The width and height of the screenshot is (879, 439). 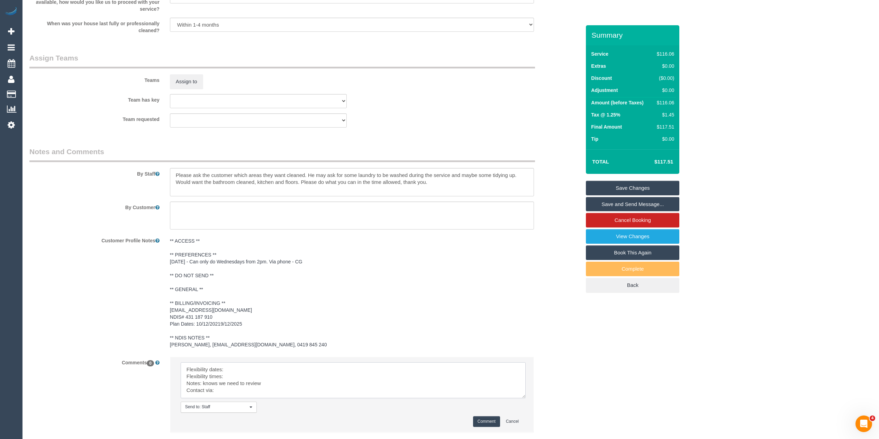 What do you see at coordinates (598, 66) in the screenshot?
I see `label: Extras` at bounding box center [598, 66].